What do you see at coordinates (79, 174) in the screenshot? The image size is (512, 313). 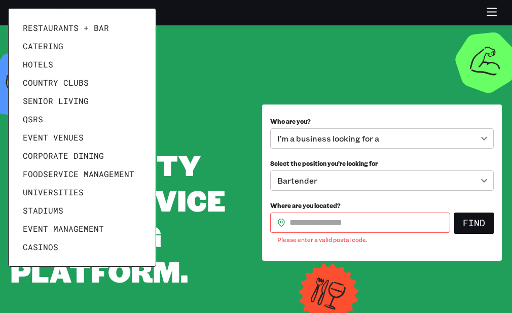 I see `span: Foodservice Management` at bounding box center [79, 174].